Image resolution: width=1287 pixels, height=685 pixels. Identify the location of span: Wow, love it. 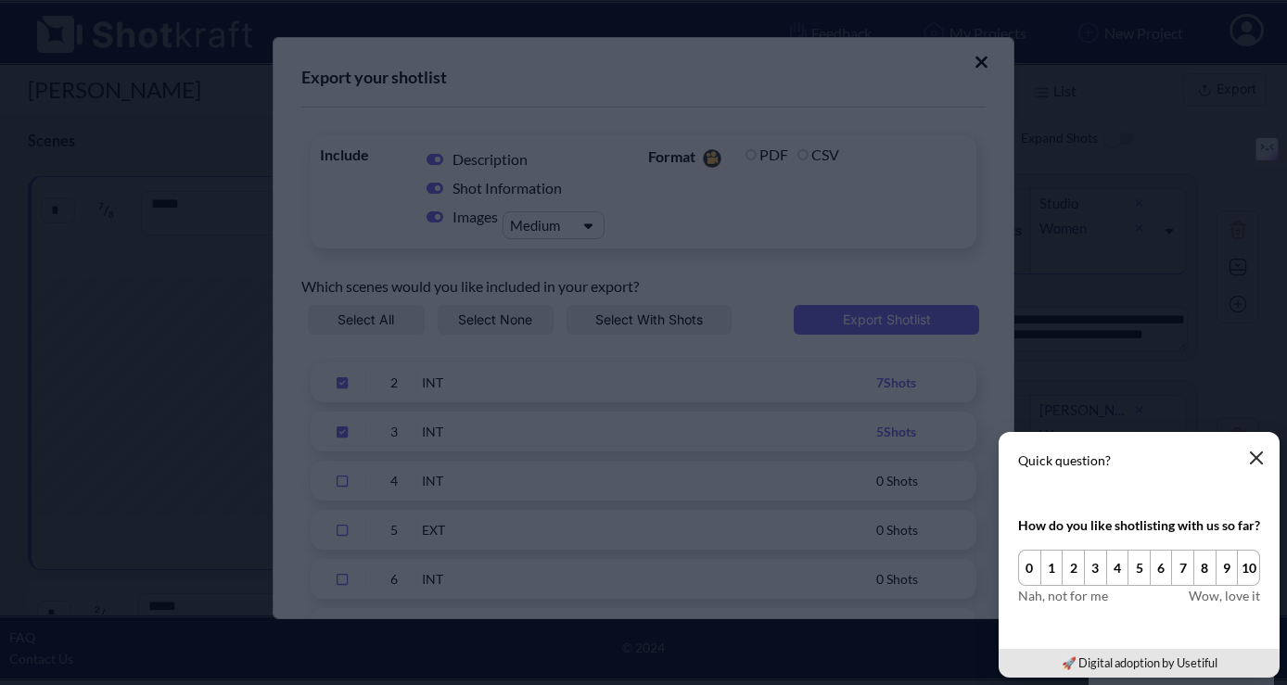
(1224, 595).